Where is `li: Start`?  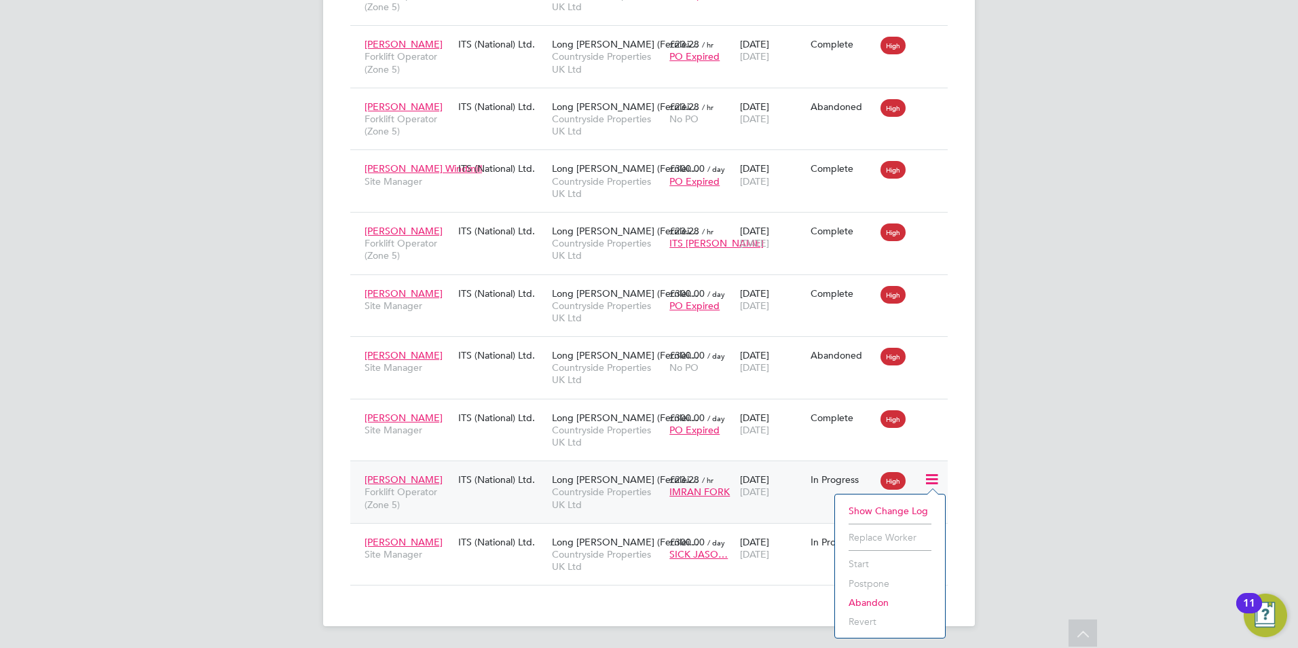
li: Start is located at coordinates (890, 564).